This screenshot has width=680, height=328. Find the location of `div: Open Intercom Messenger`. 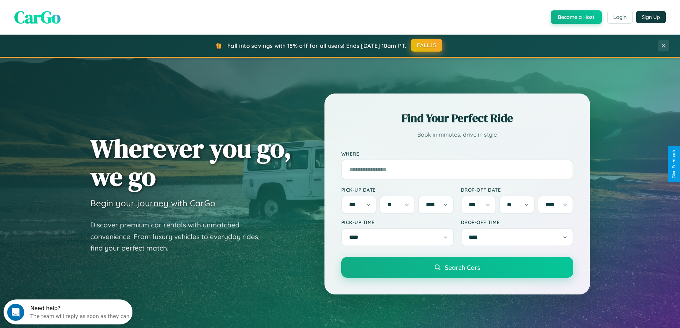

div: Open Intercom Messenger is located at coordinates (68, 13).